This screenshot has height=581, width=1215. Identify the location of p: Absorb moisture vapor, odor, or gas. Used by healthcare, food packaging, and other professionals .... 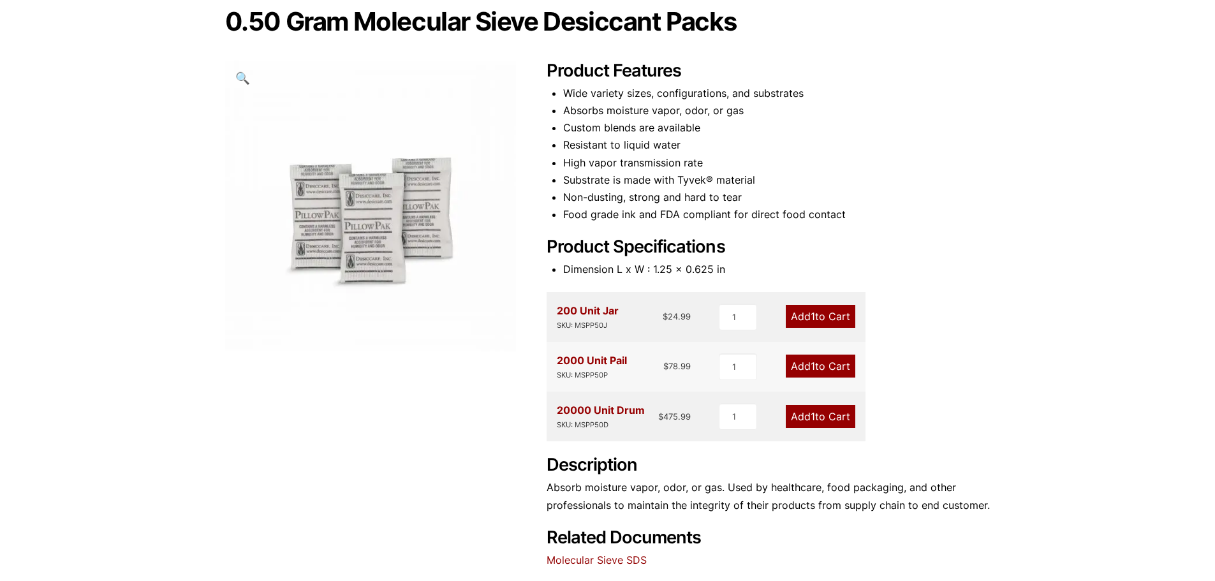
(769, 496).